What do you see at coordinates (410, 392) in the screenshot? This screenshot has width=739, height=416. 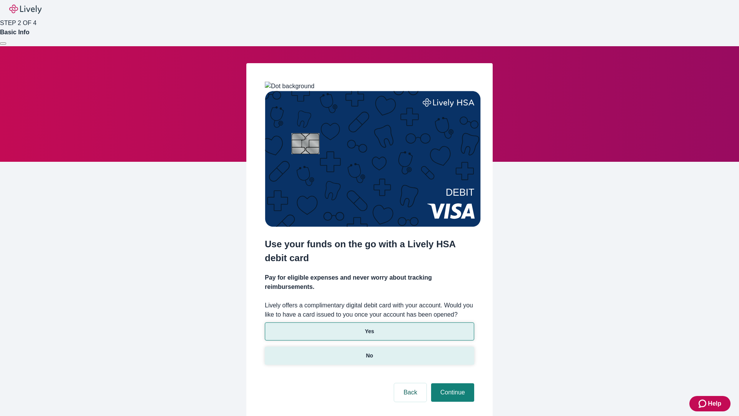 I see `button: Back` at bounding box center [410, 392].